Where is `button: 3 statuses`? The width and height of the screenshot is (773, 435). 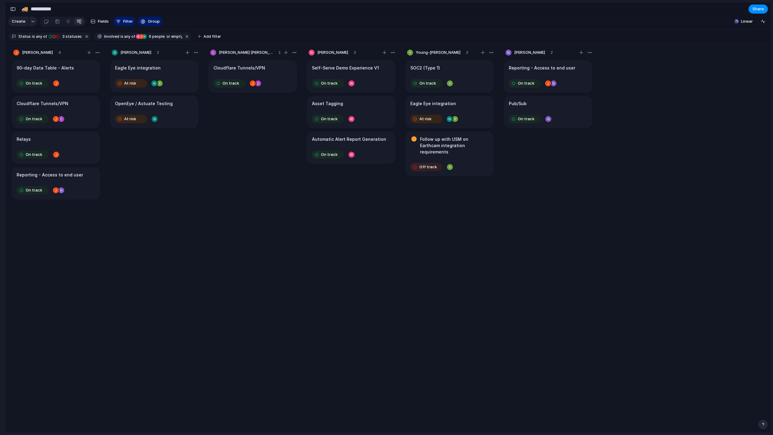
button: 3 statuses is located at coordinates (65, 37).